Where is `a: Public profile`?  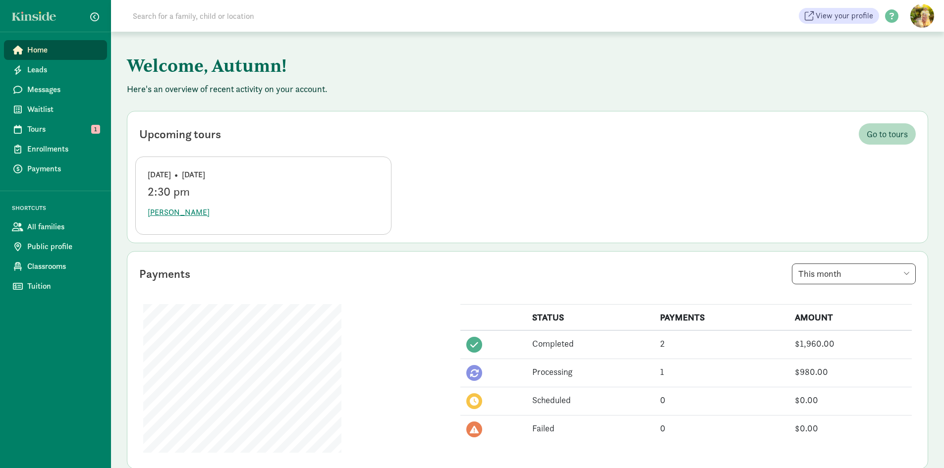
a: Public profile is located at coordinates (56, 247).